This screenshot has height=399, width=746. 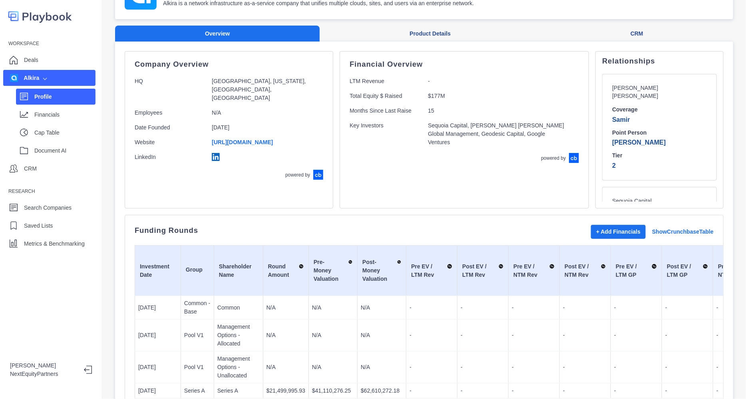 What do you see at coordinates (48, 208) in the screenshot?
I see `p: Search Companies` at bounding box center [48, 208].